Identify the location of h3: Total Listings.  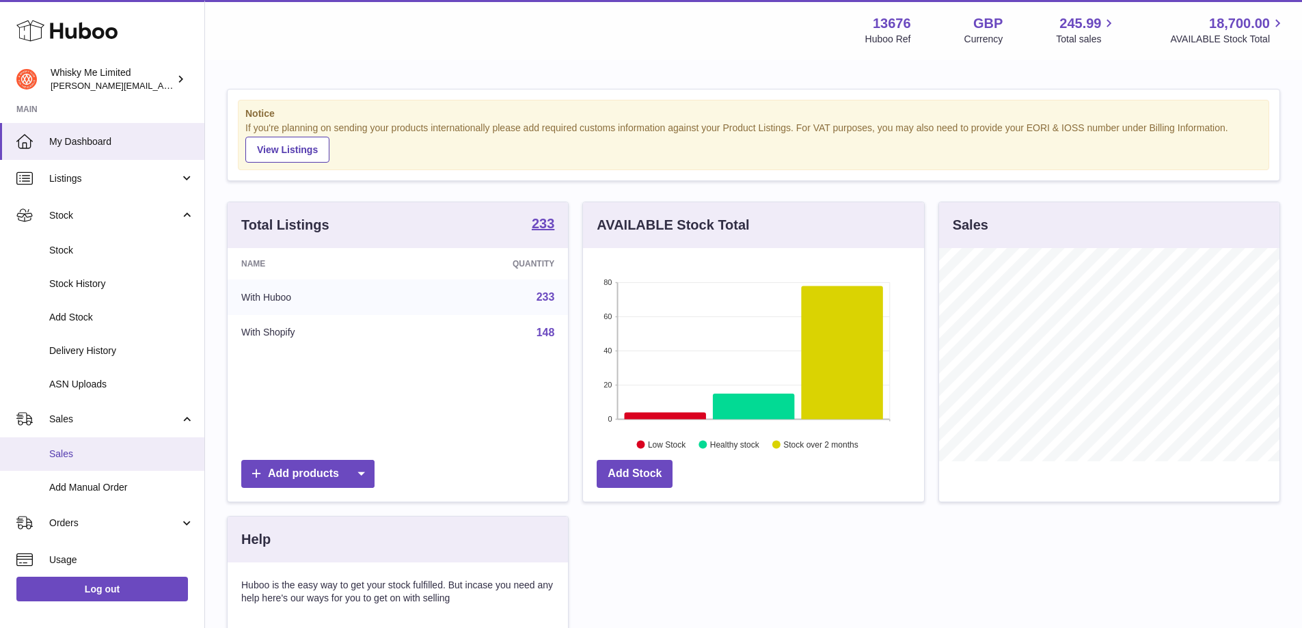
(285, 225).